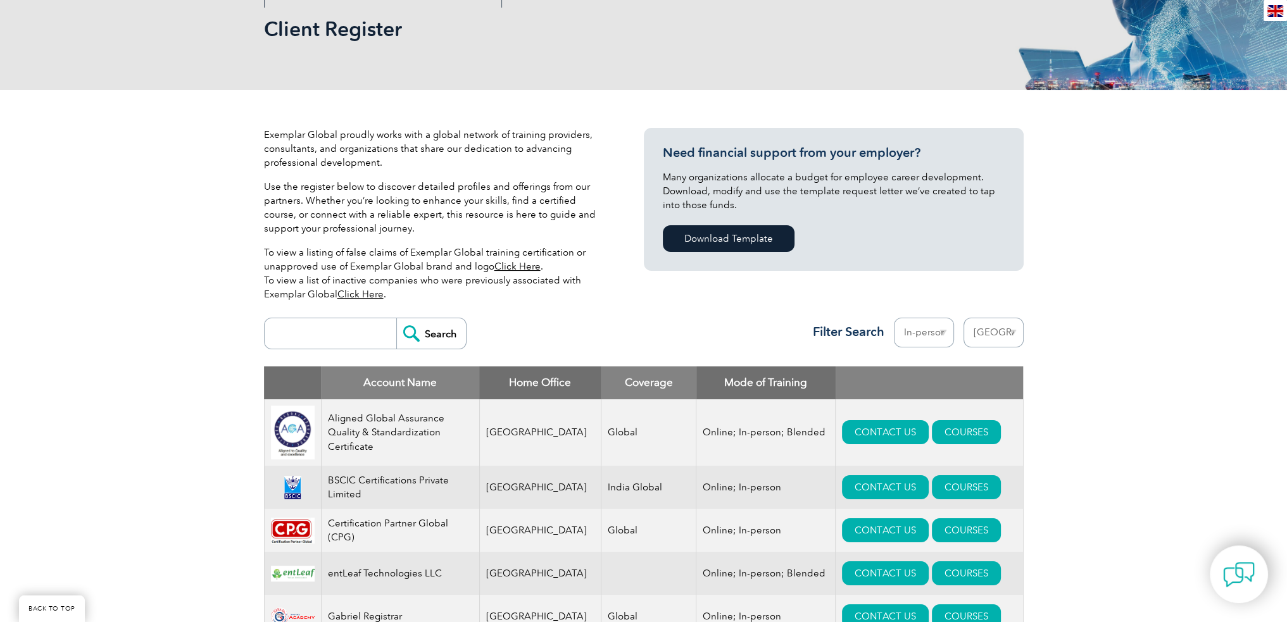 Image resolution: width=1287 pixels, height=622 pixels. Describe the element at coordinates (929, 383) in the screenshot. I see `th: : activate to sort column ascending` at that location.